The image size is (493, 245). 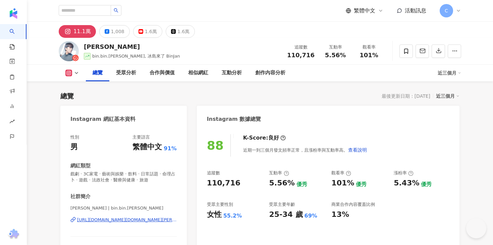 What do you see at coordinates (69, 51) in the screenshot?
I see `img: KOL Avatar` at bounding box center [69, 51].